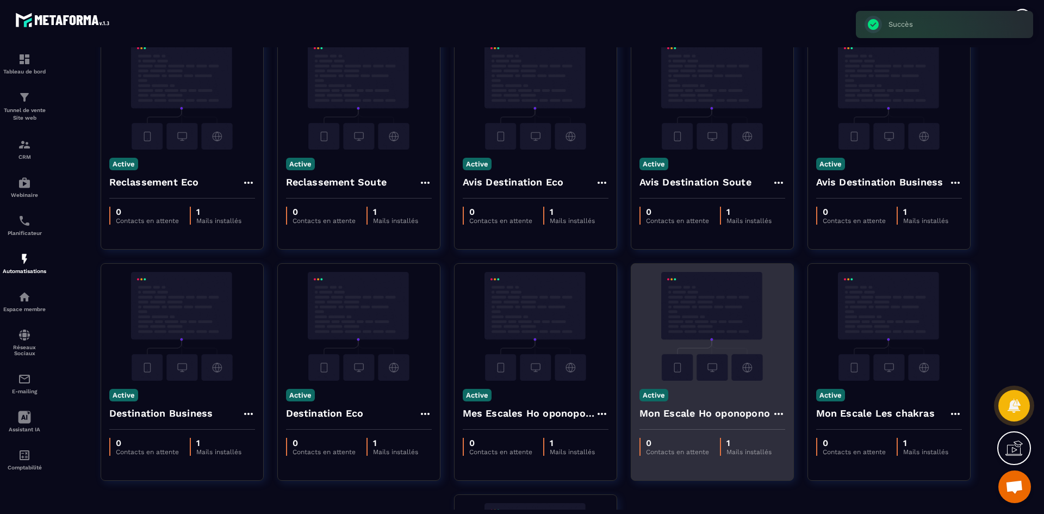 This screenshot has width=1044, height=514. Describe the element at coordinates (24, 71) in the screenshot. I see `p: Tableau de bord` at that location.